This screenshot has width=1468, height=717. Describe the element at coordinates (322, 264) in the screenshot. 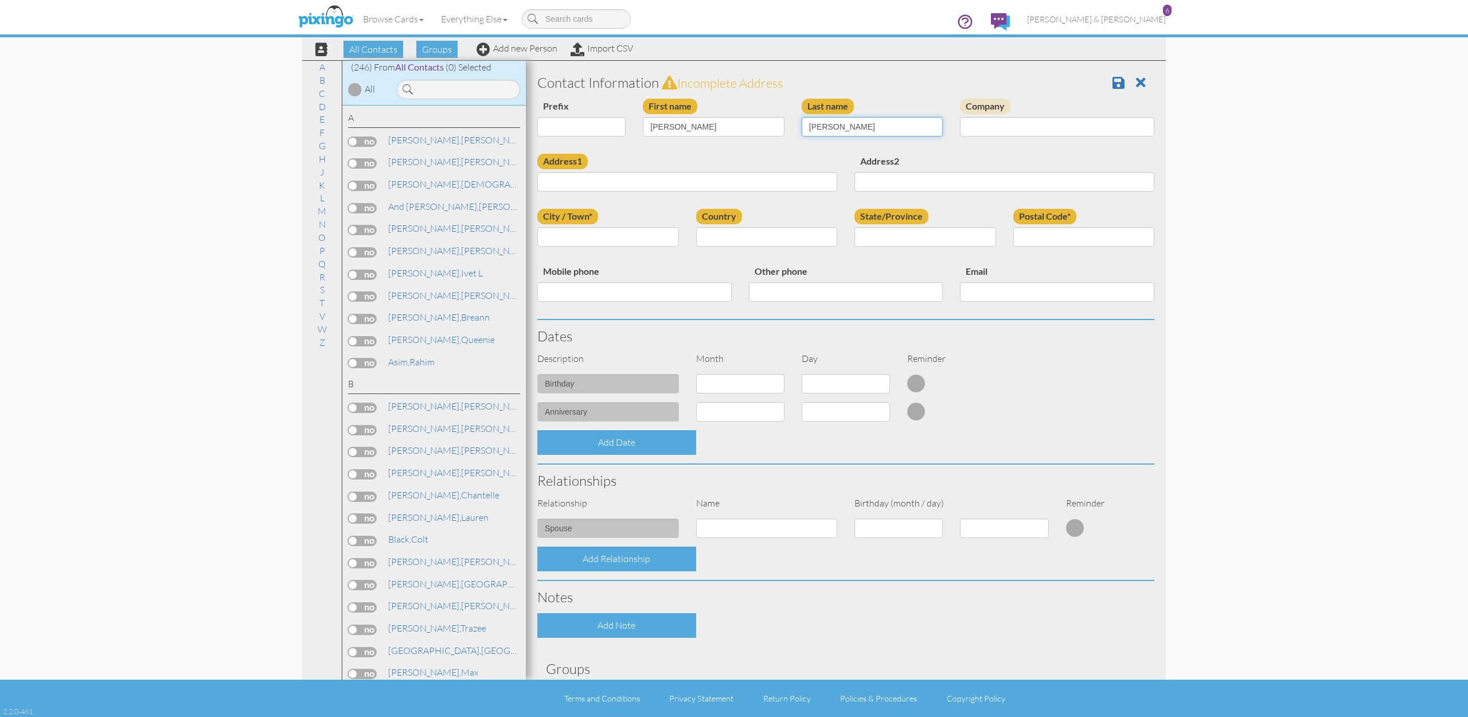

I see `a: Q` at that location.